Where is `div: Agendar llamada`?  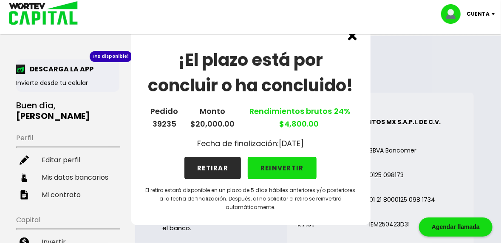 div: Agendar llamada is located at coordinates (455, 227).